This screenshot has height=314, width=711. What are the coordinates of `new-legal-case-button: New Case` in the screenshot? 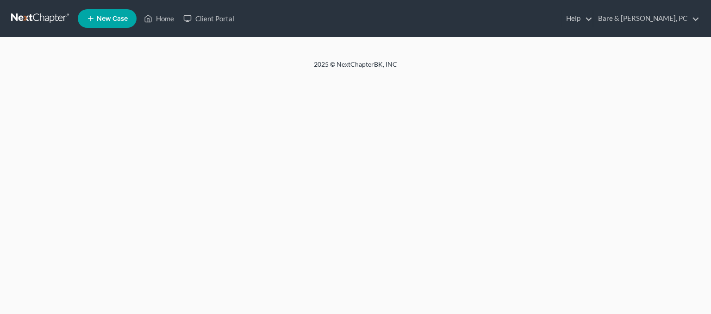 It's located at (107, 19).